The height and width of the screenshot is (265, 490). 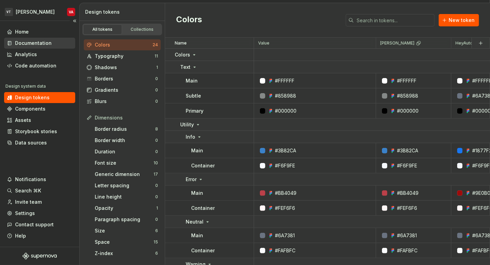 I want to click on span: New token, so click(x=462, y=20).